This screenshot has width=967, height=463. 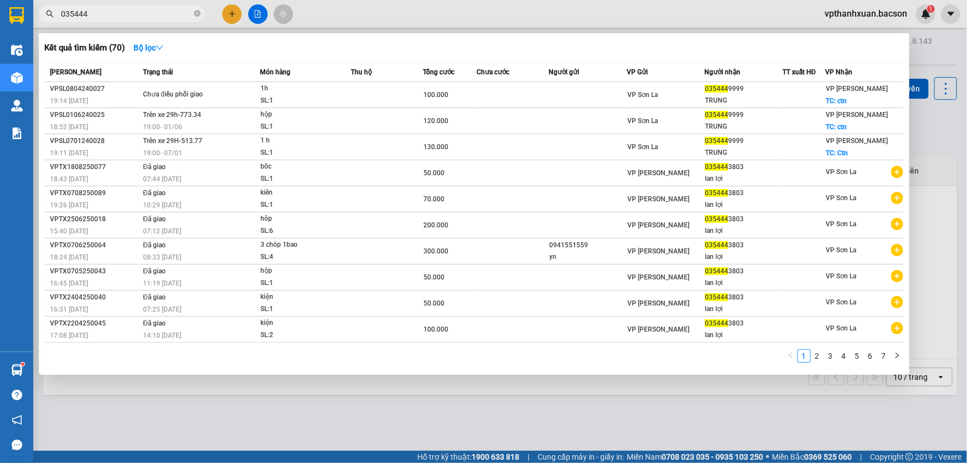 What do you see at coordinates (436, 251) in the screenshot?
I see `span: 300.000` at bounding box center [436, 251].